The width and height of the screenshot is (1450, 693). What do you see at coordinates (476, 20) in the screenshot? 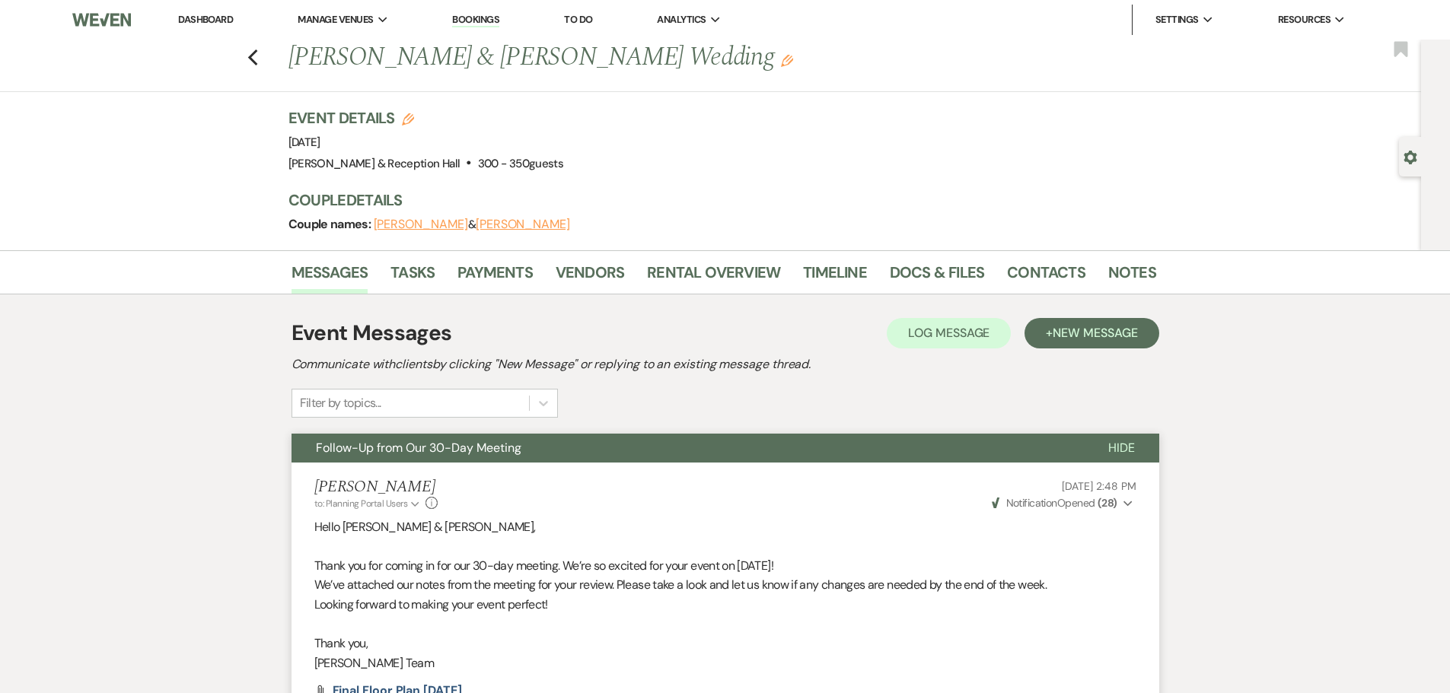
I see `a: Bookings` at bounding box center [476, 20].